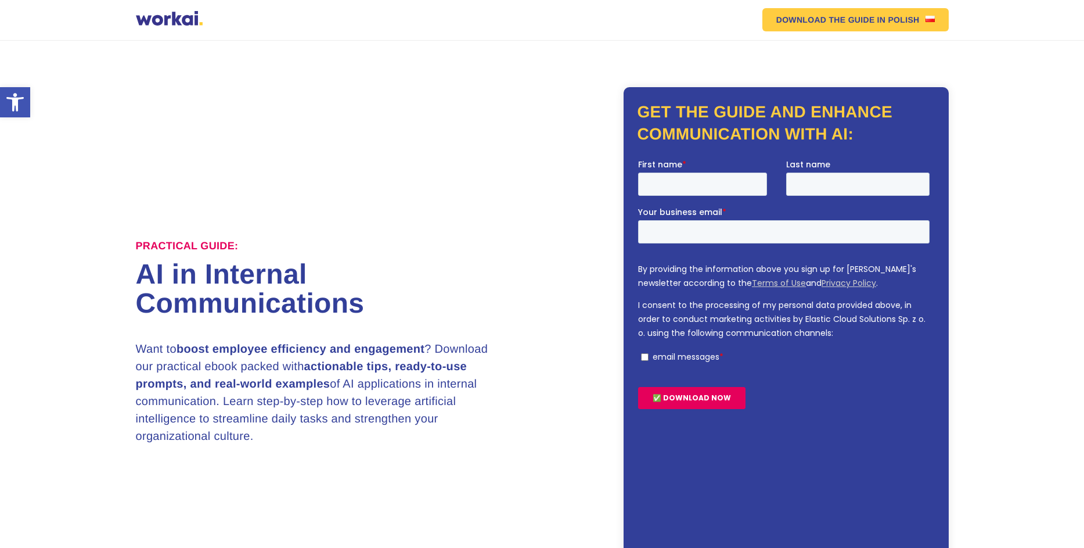  I want to click on a: DOWNLOAD THE GUIDEIN POLISHUS flag, so click(856, 20).